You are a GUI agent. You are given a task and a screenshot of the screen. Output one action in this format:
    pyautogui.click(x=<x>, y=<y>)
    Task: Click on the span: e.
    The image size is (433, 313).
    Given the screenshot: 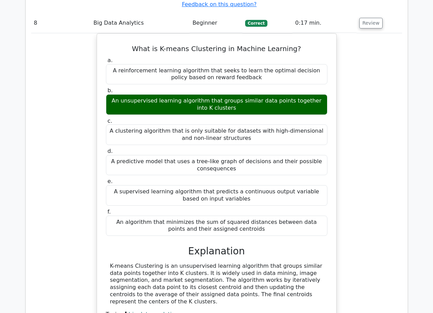 What is the action you would take?
    pyautogui.click(x=110, y=181)
    